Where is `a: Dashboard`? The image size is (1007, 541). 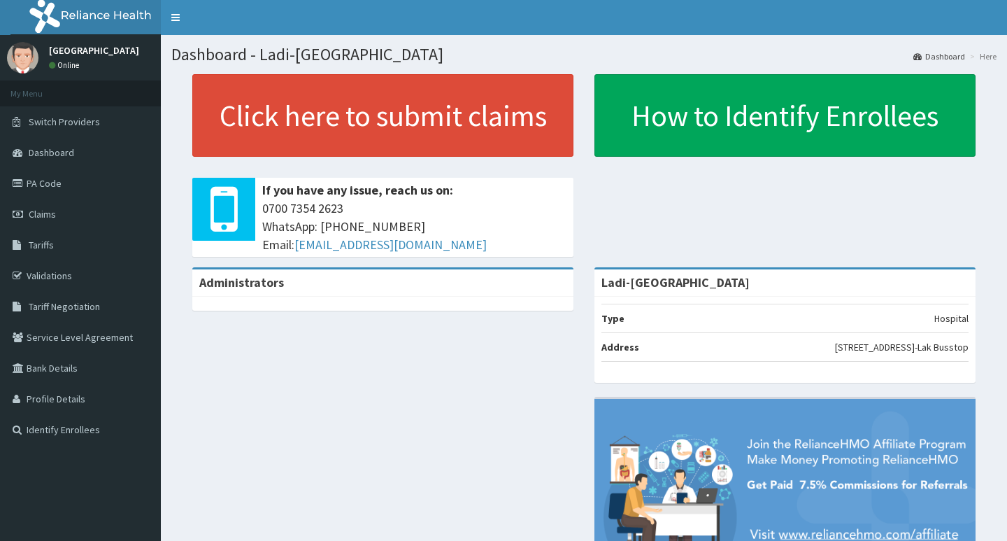
a: Dashboard is located at coordinates (939, 56).